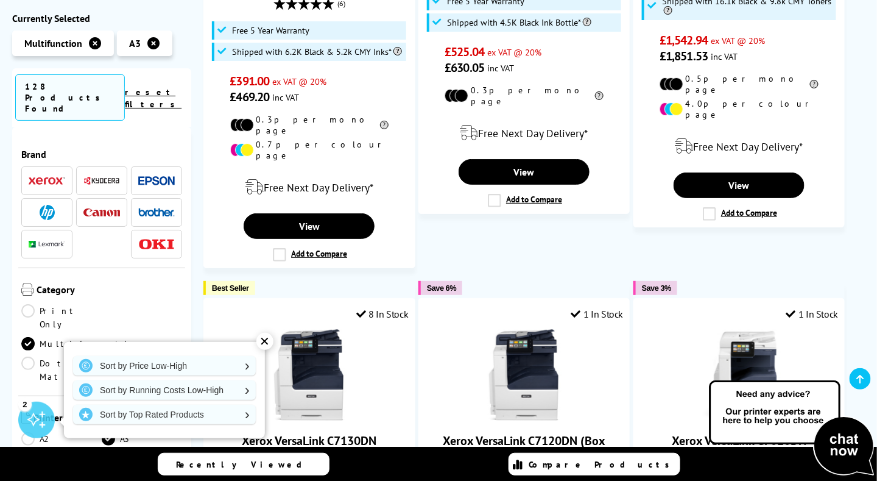  I want to click on span: Free 5 Year Warranty, so click(270, 30).